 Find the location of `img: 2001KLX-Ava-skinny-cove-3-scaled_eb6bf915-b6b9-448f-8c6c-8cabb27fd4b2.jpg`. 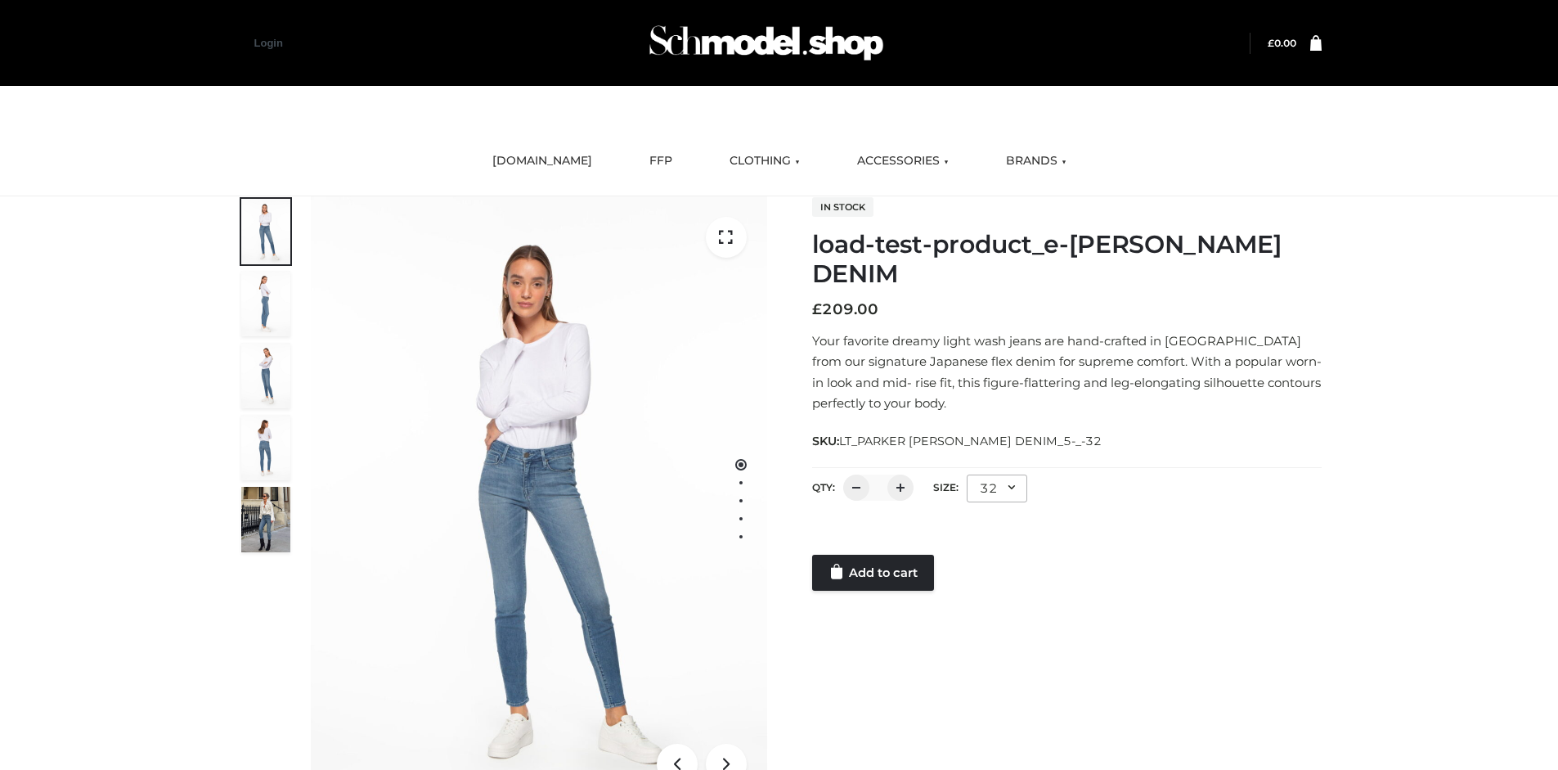

img: 2001KLX-Ava-skinny-cove-3-scaled_eb6bf915-b6b9-448f-8c6c-8cabb27fd4b2.jpg is located at coordinates (266, 375).